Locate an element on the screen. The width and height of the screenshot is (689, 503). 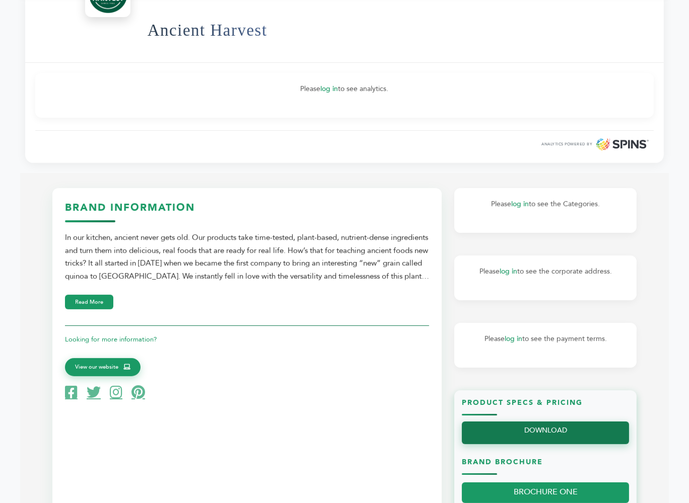
a: BROCHURE ONE is located at coordinates (545, 493).